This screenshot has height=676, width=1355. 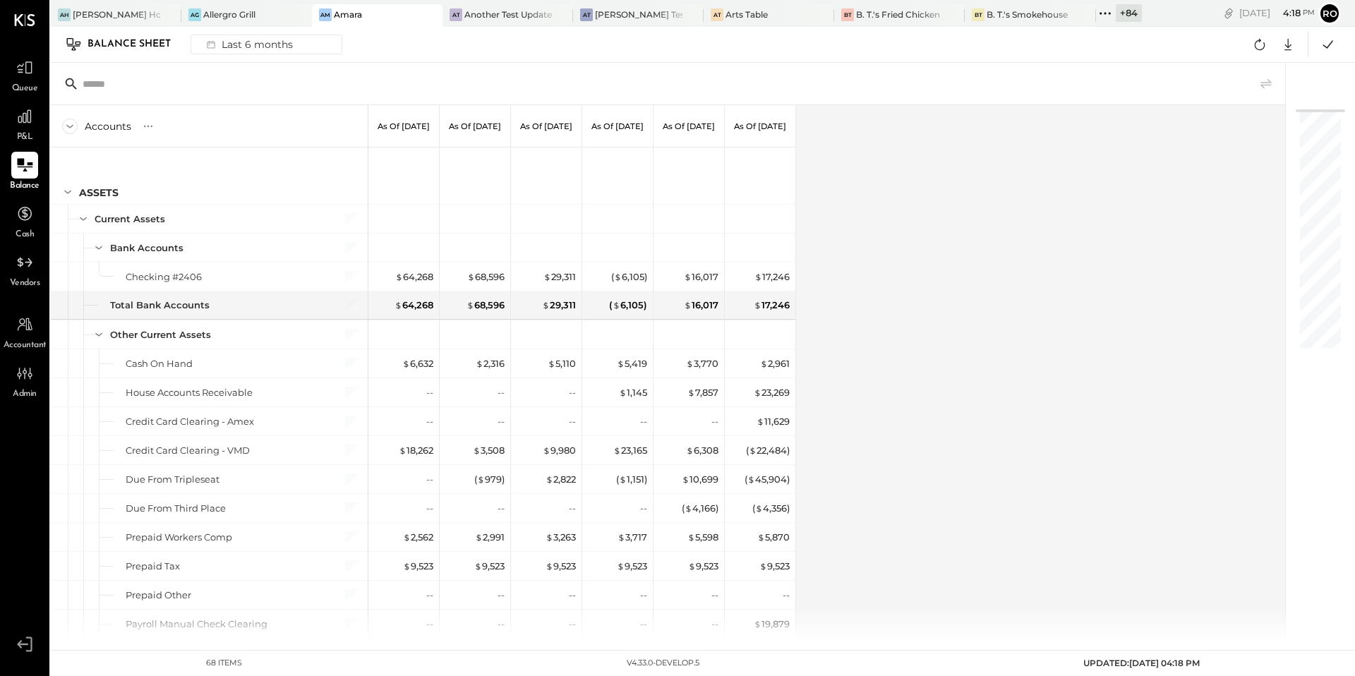 What do you see at coordinates (508, 14) in the screenshot?
I see `div: Another Test Updated` at bounding box center [508, 14].